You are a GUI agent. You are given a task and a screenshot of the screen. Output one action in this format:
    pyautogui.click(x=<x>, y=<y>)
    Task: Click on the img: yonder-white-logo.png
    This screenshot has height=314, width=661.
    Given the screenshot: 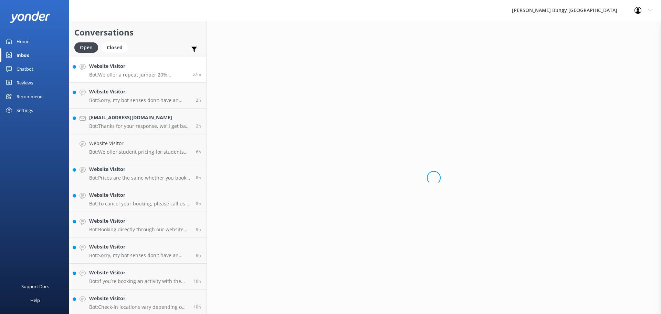 What is the action you would take?
    pyautogui.click(x=30, y=17)
    